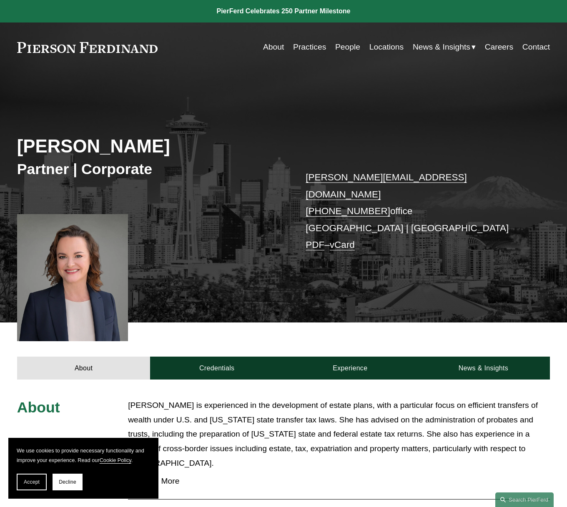  I want to click on a: Experience, so click(350, 368).